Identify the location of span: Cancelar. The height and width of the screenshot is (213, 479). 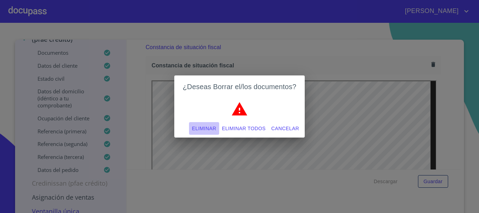
(285, 128).